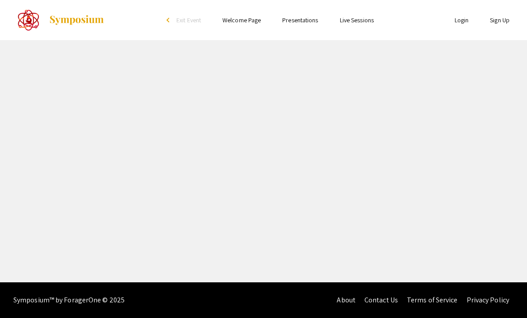 This screenshot has width=527, height=318. I want to click on div: arrow_back_ios, so click(169, 20).